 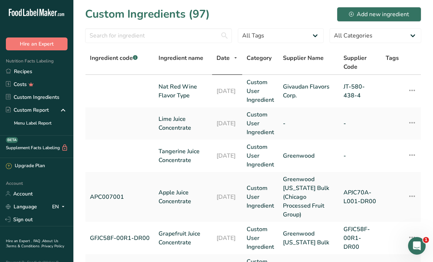 I want to click on span: Date, so click(x=223, y=58).